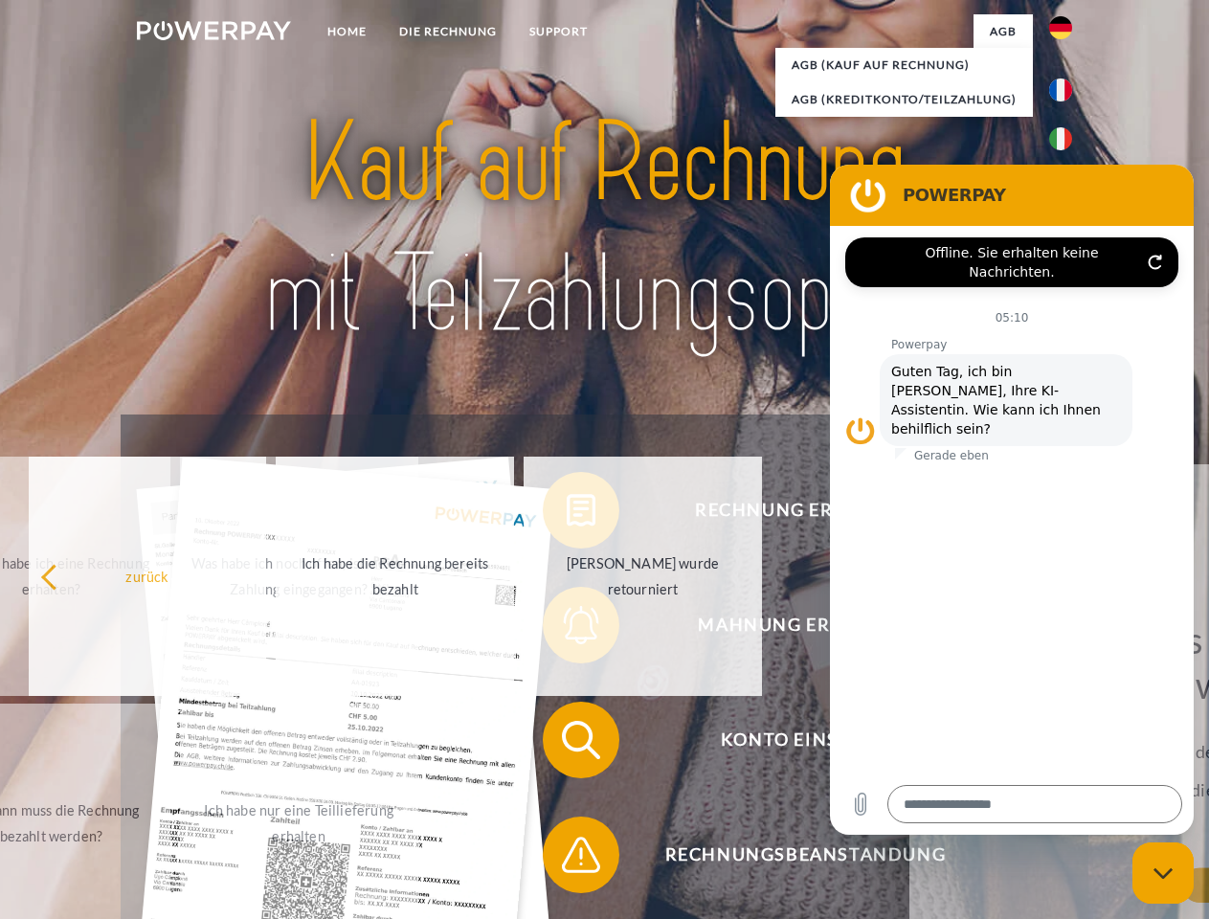 The height and width of the screenshot is (919, 1209). I want to click on p: 05:10, so click(182, 153).